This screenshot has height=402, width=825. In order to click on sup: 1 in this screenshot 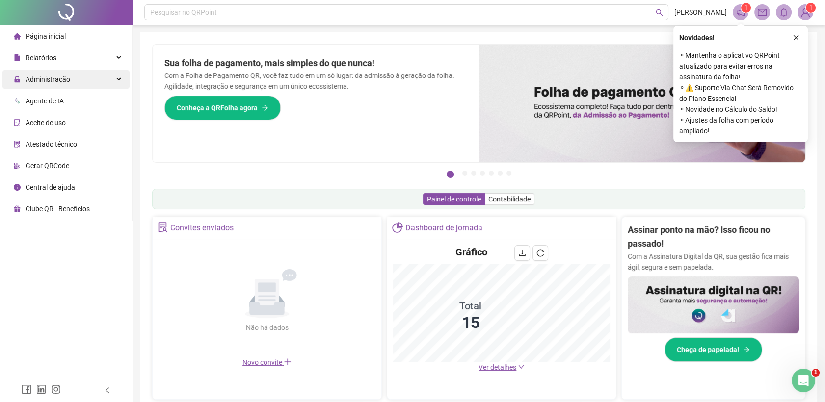, I will do `click(746, 8)`.